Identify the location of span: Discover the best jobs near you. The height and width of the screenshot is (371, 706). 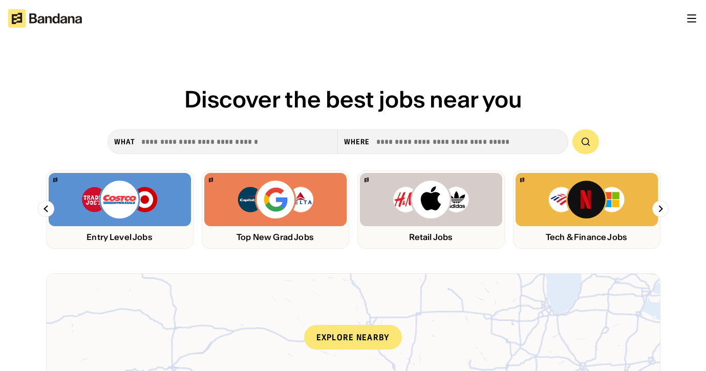
(353, 99).